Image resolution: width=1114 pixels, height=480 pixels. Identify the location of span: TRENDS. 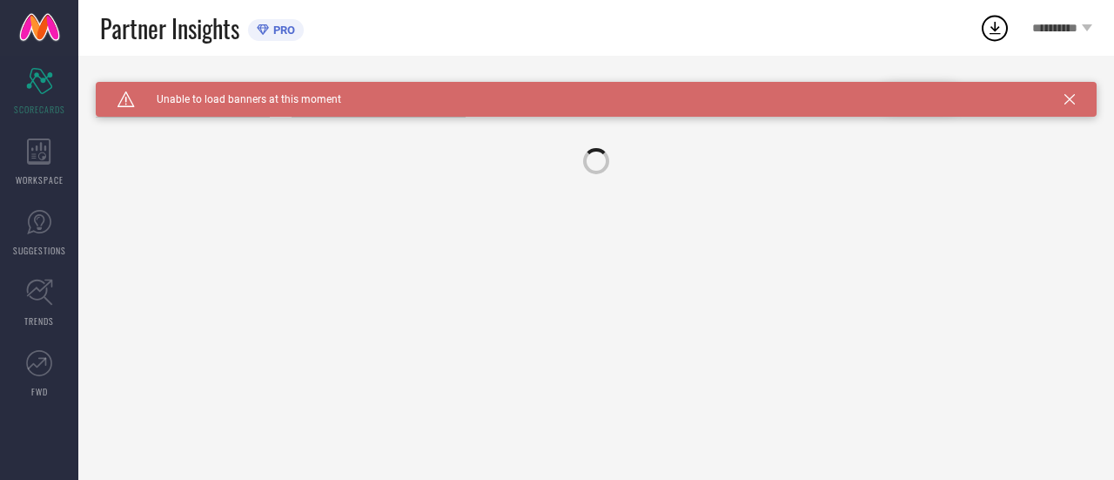
(39, 320).